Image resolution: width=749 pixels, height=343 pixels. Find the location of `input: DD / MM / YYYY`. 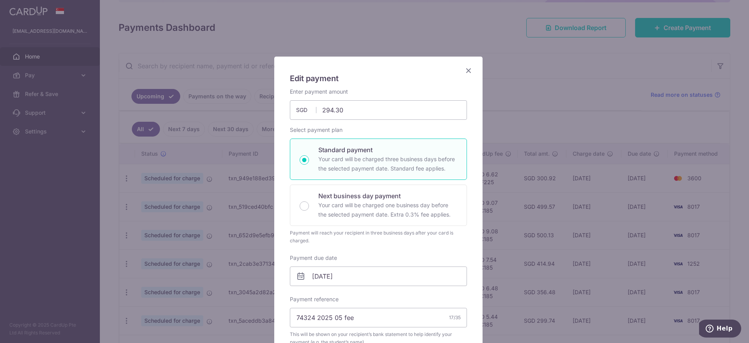

input: DD / MM / YYYY is located at coordinates (379, 276).